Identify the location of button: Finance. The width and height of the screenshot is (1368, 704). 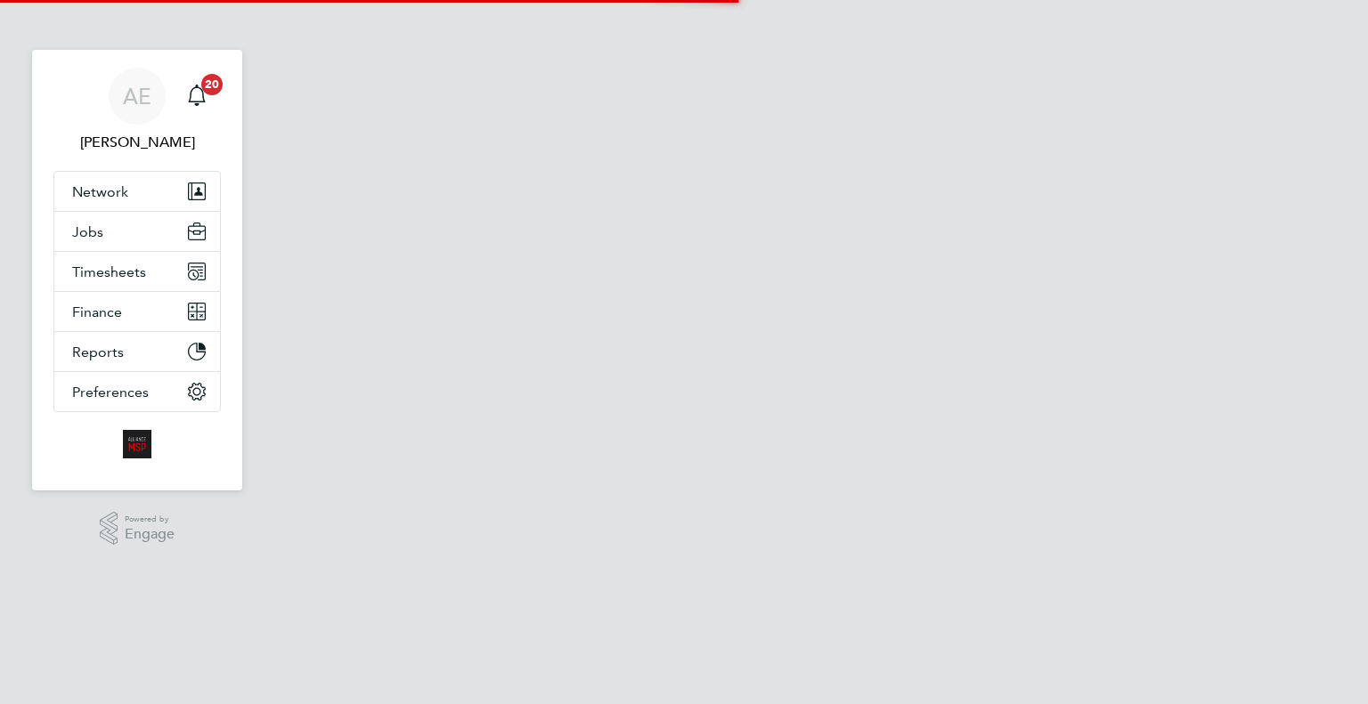
(137, 312).